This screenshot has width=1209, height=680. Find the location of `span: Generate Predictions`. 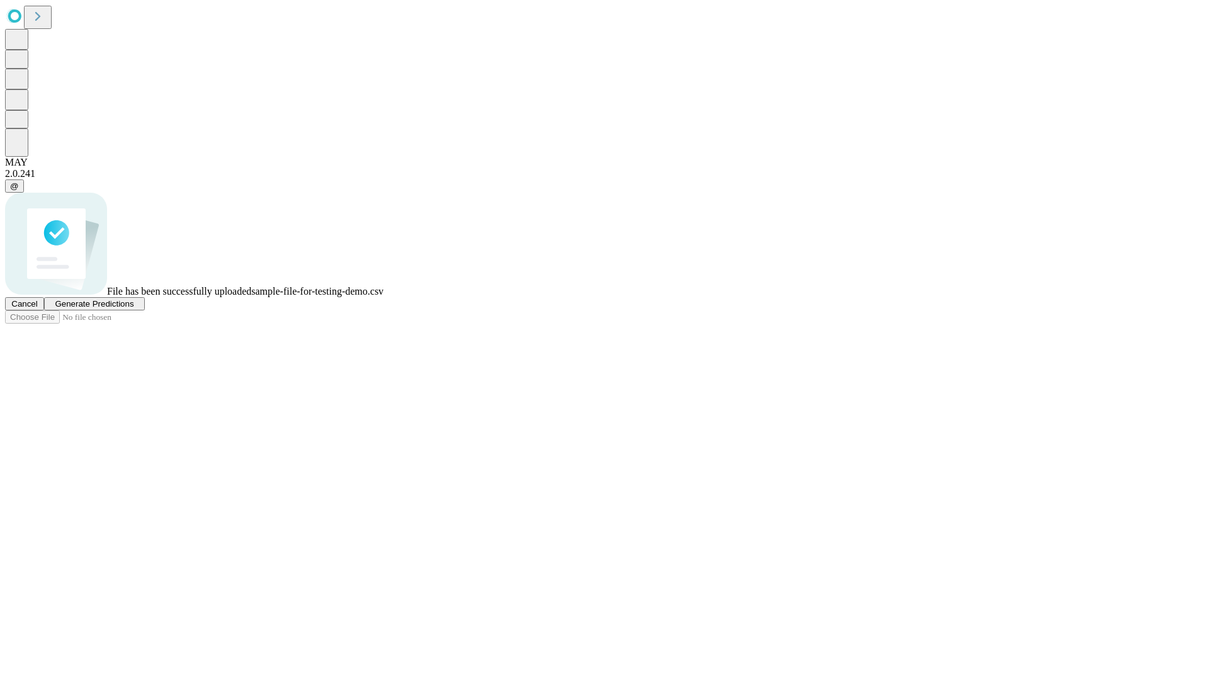

span: Generate Predictions is located at coordinates (94, 304).